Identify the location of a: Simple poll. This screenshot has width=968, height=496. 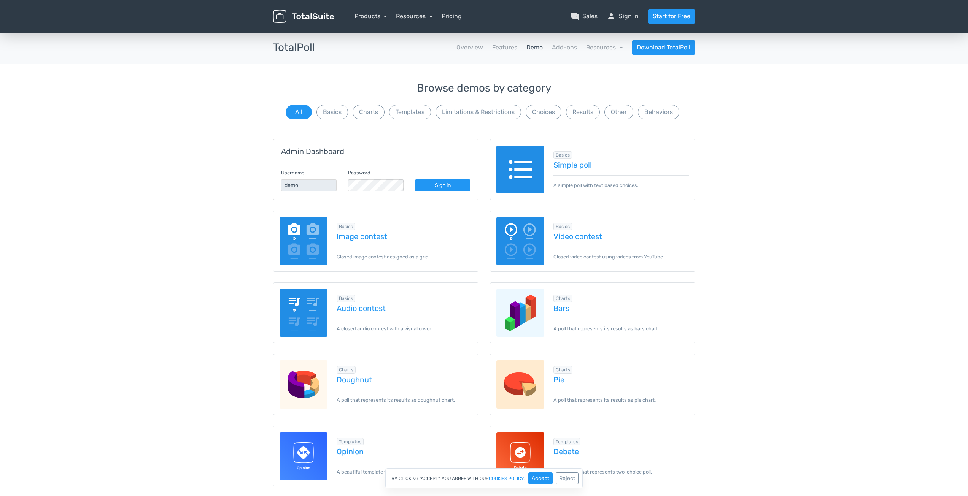
(621, 165).